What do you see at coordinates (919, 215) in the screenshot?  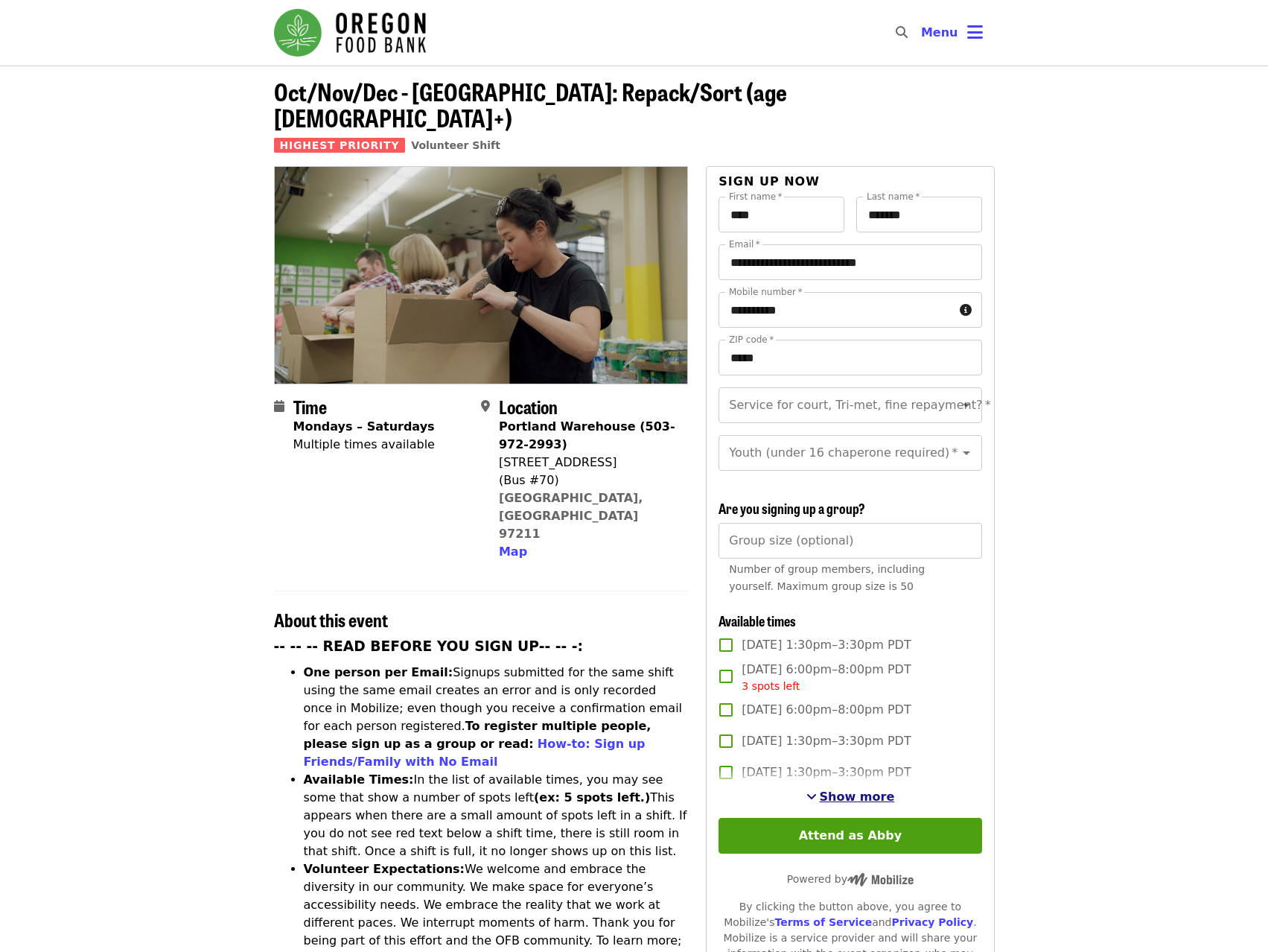 I see `input: Last name` at bounding box center [919, 215].